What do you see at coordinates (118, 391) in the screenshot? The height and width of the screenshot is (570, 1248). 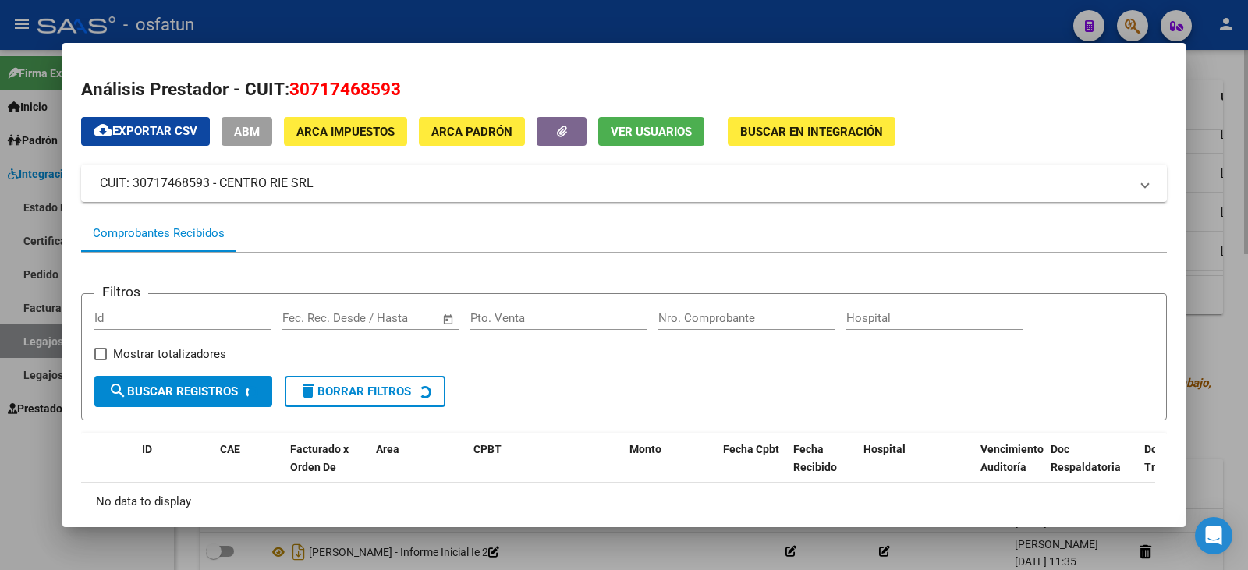 I see `mat-icon: search` at bounding box center [118, 391].